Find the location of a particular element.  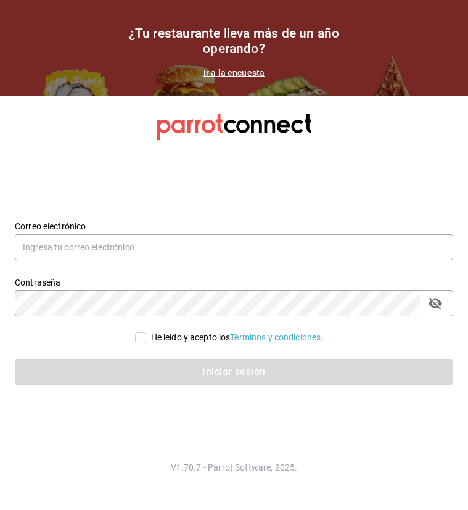

button: passwordField is located at coordinates (435, 303).